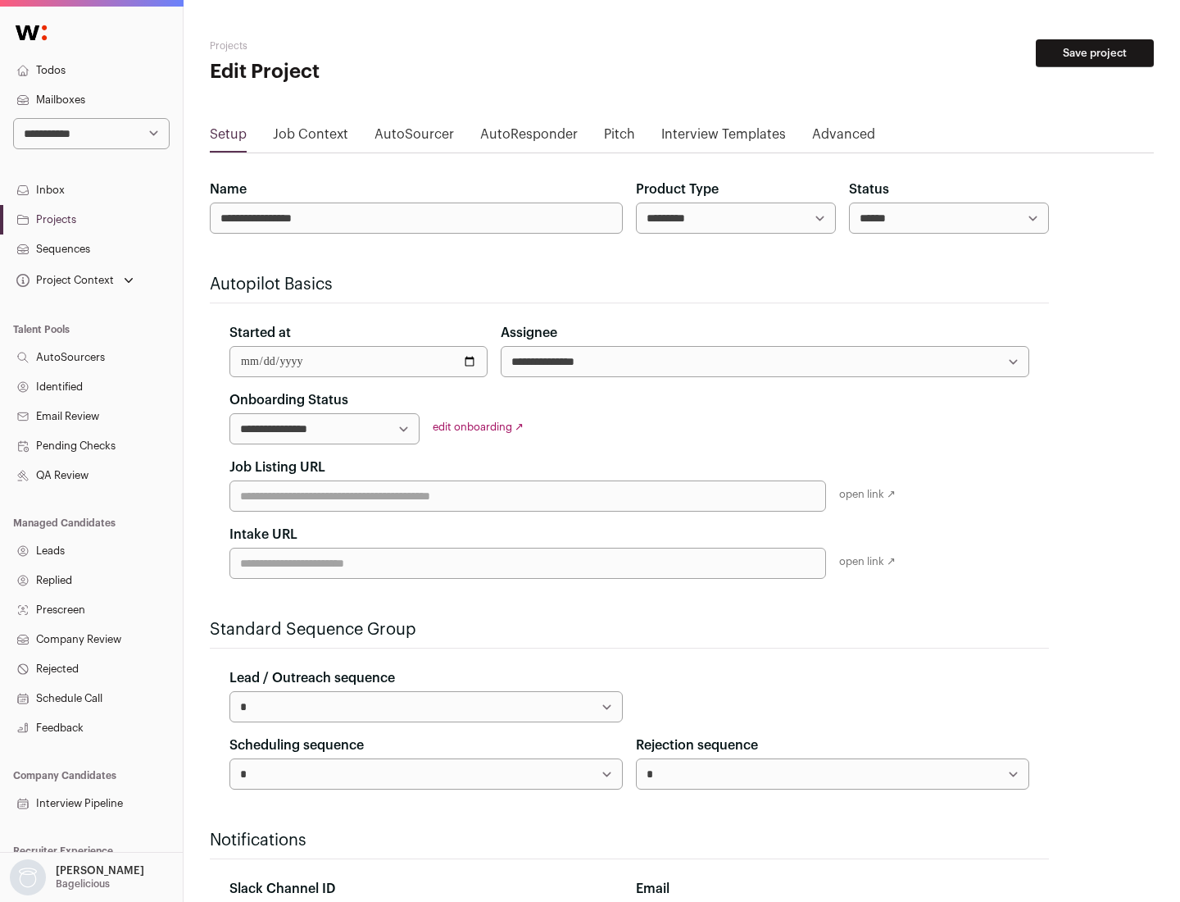 Image resolution: width=1180 pixels, height=902 pixels. What do you see at coordinates (724, 138) in the screenshot?
I see `a: Interview Templates` at bounding box center [724, 138].